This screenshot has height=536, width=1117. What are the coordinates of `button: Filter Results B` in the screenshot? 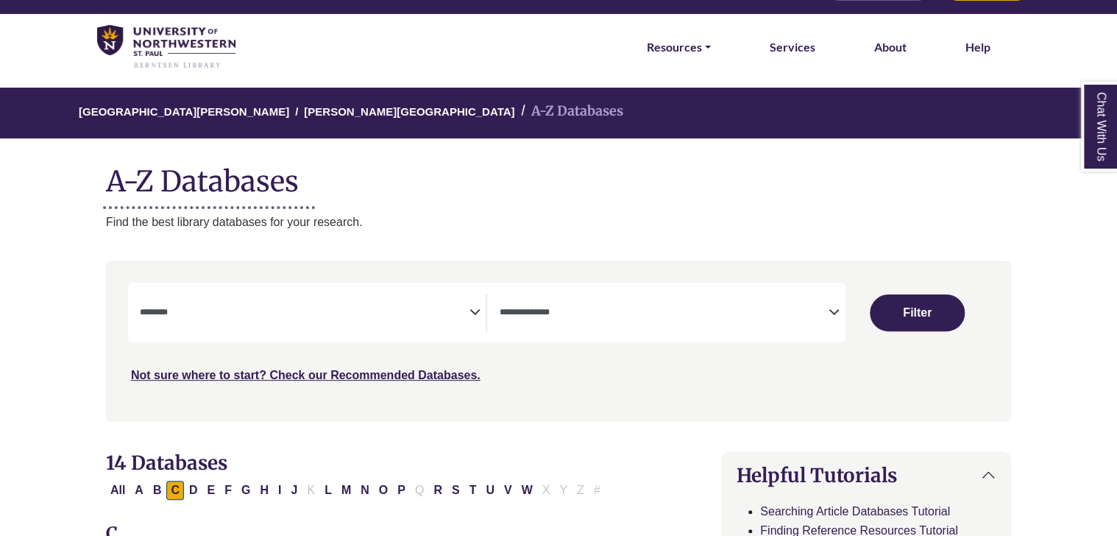 It's located at (157, 490).